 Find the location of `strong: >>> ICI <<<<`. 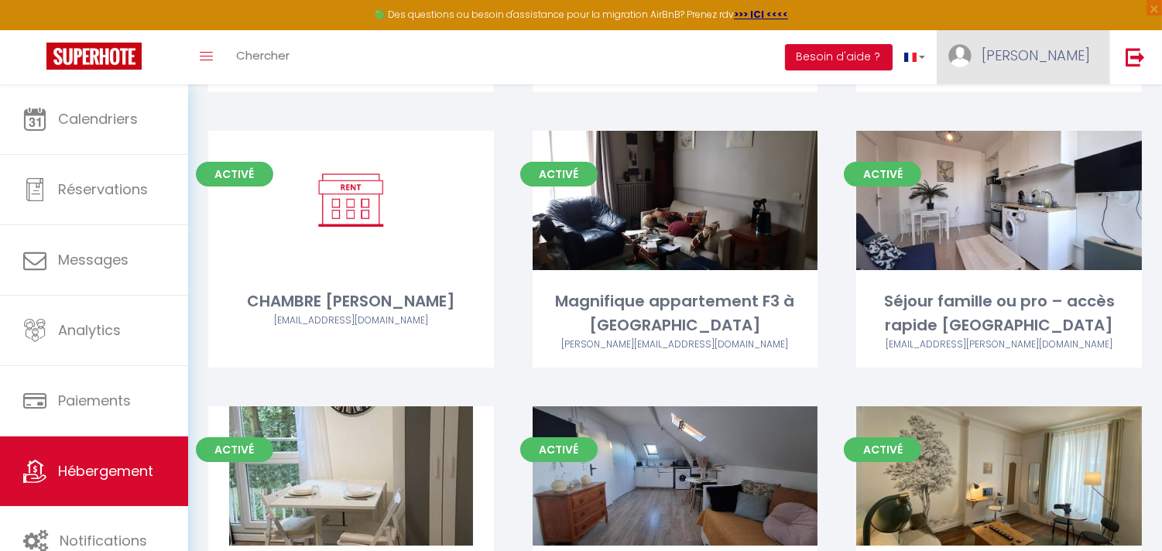

strong: >>> ICI <<<< is located at coordinates (761, 14).